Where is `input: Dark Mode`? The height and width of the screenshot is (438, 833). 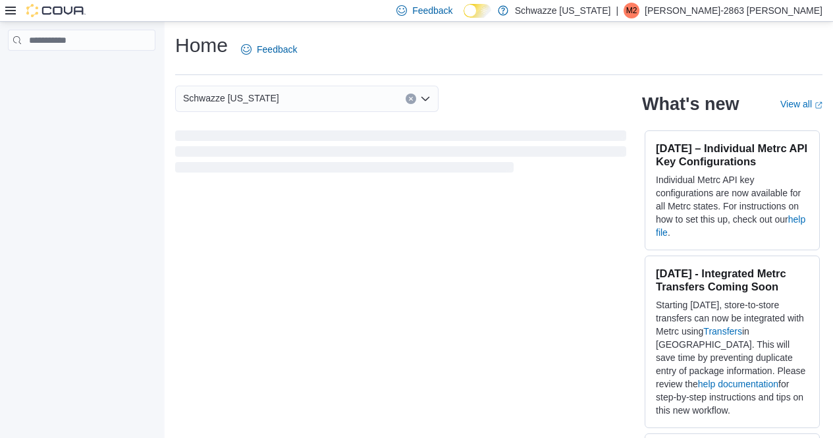 input: Dark Mode is located at coordinates (478, 11).